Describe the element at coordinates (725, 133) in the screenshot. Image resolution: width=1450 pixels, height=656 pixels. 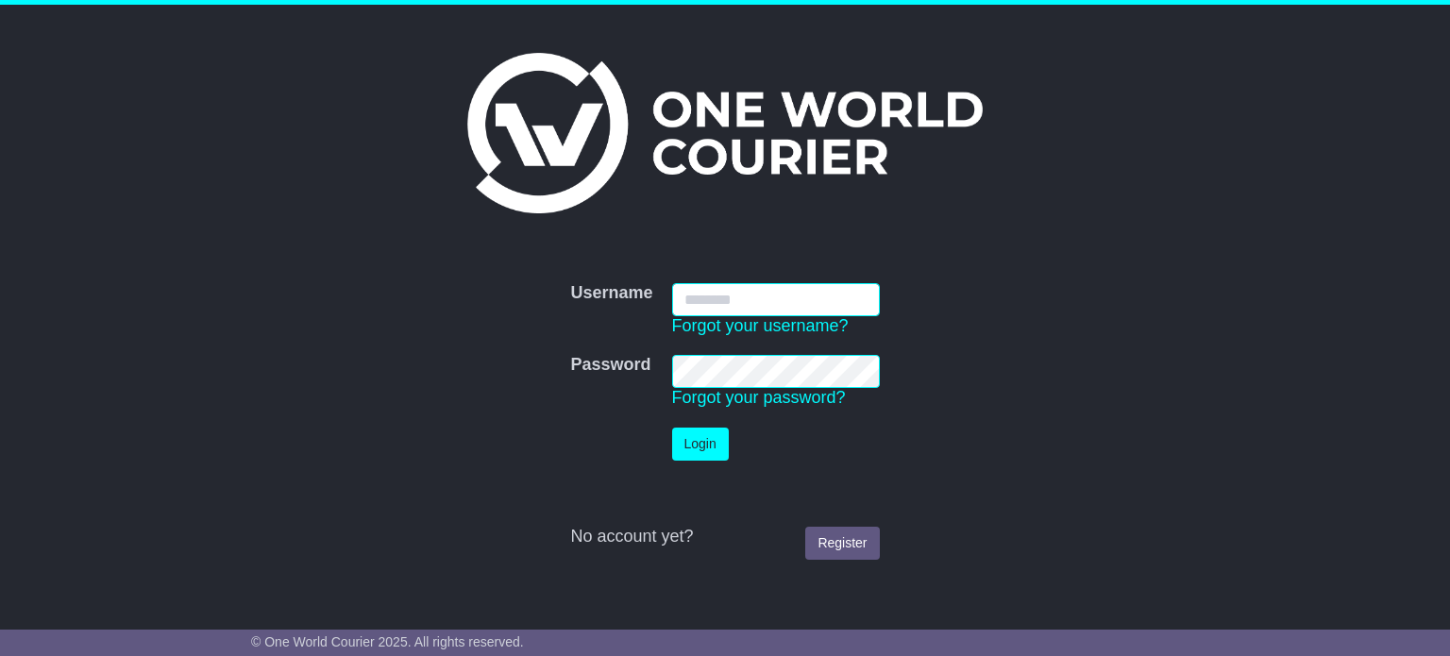
I see `img: One World` at that location.